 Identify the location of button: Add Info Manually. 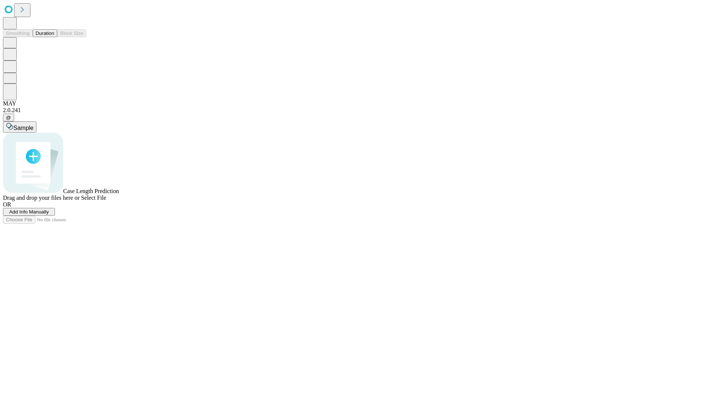
(29, 212).